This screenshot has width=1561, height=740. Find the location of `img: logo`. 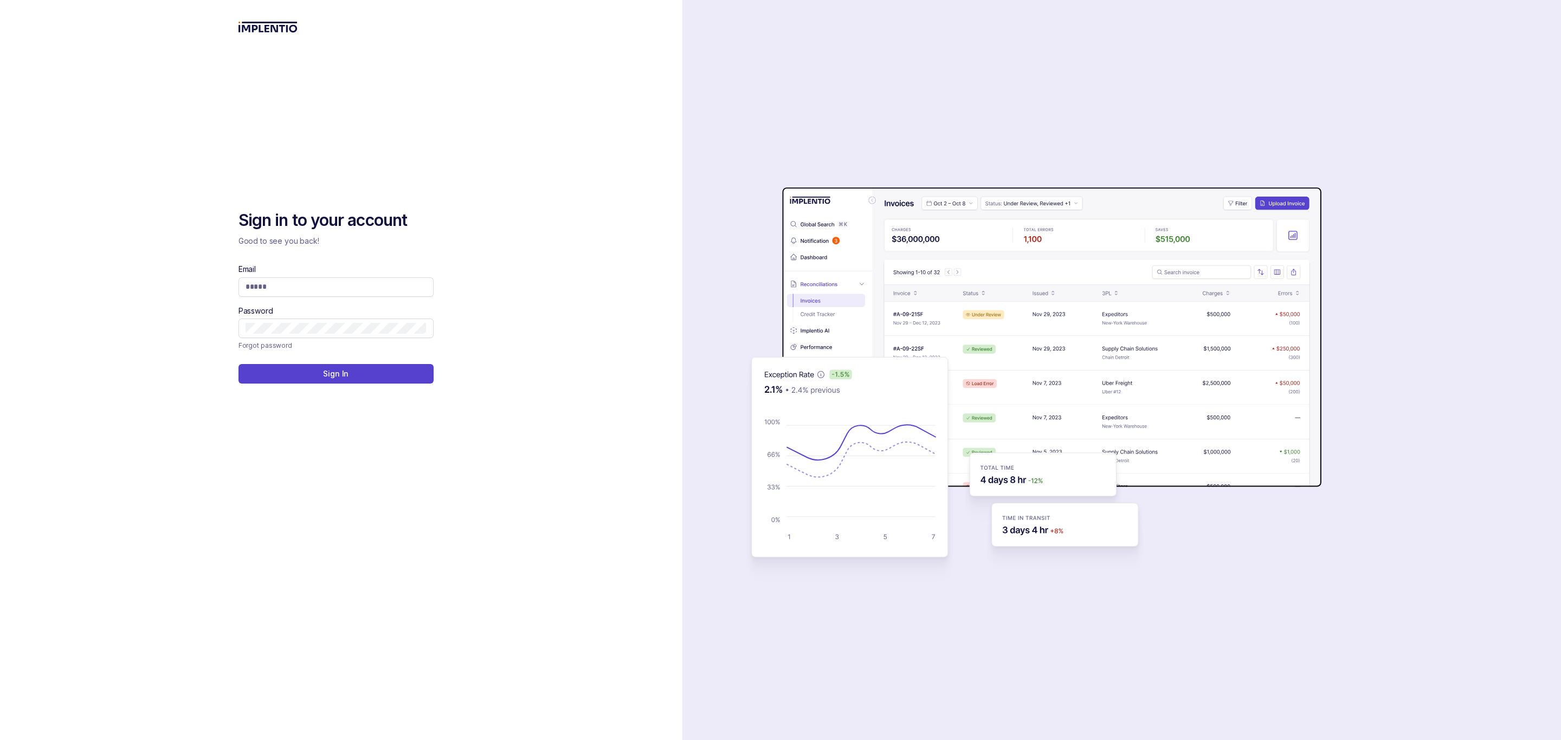

img: logo is located at coordinates (268, 27).